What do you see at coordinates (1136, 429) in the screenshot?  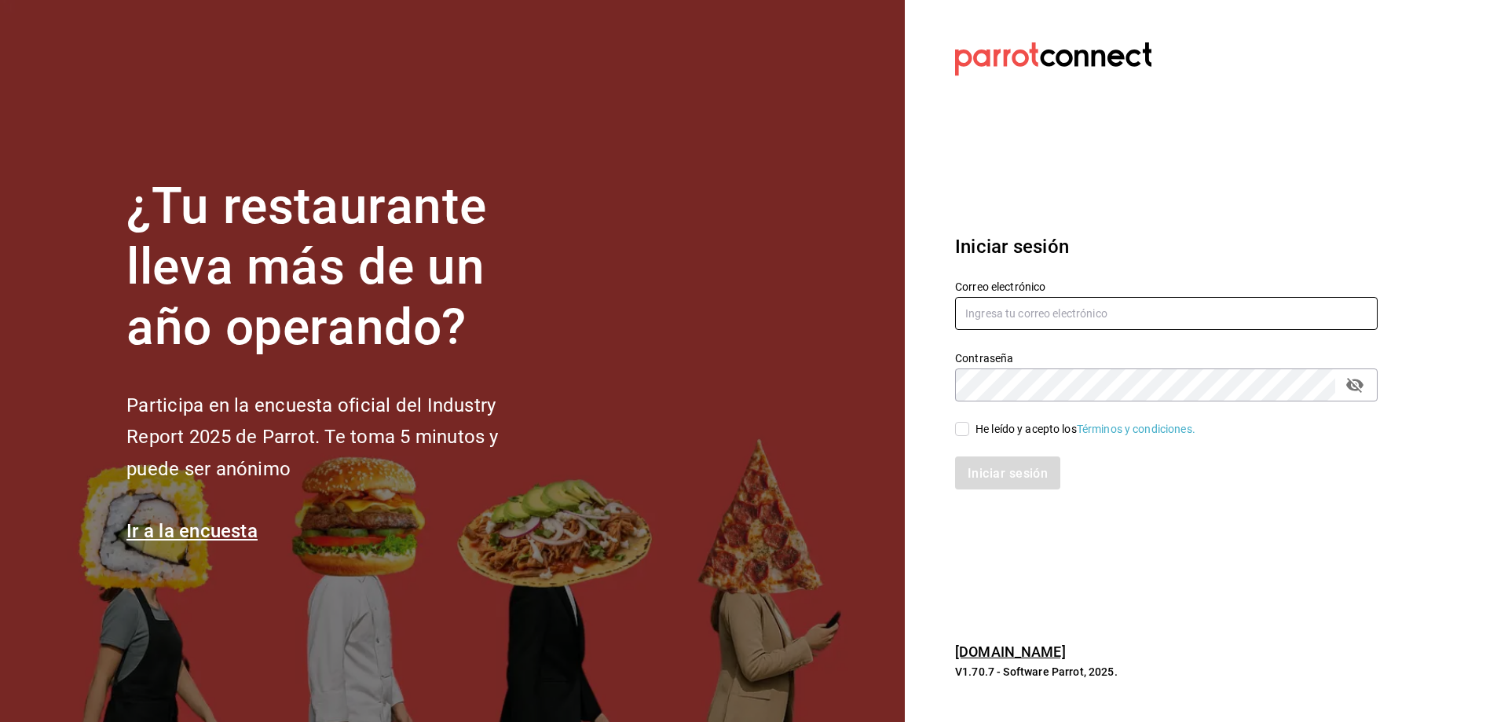 I see `a: Términos y condiciones.` at bounding box center [1136, 429].